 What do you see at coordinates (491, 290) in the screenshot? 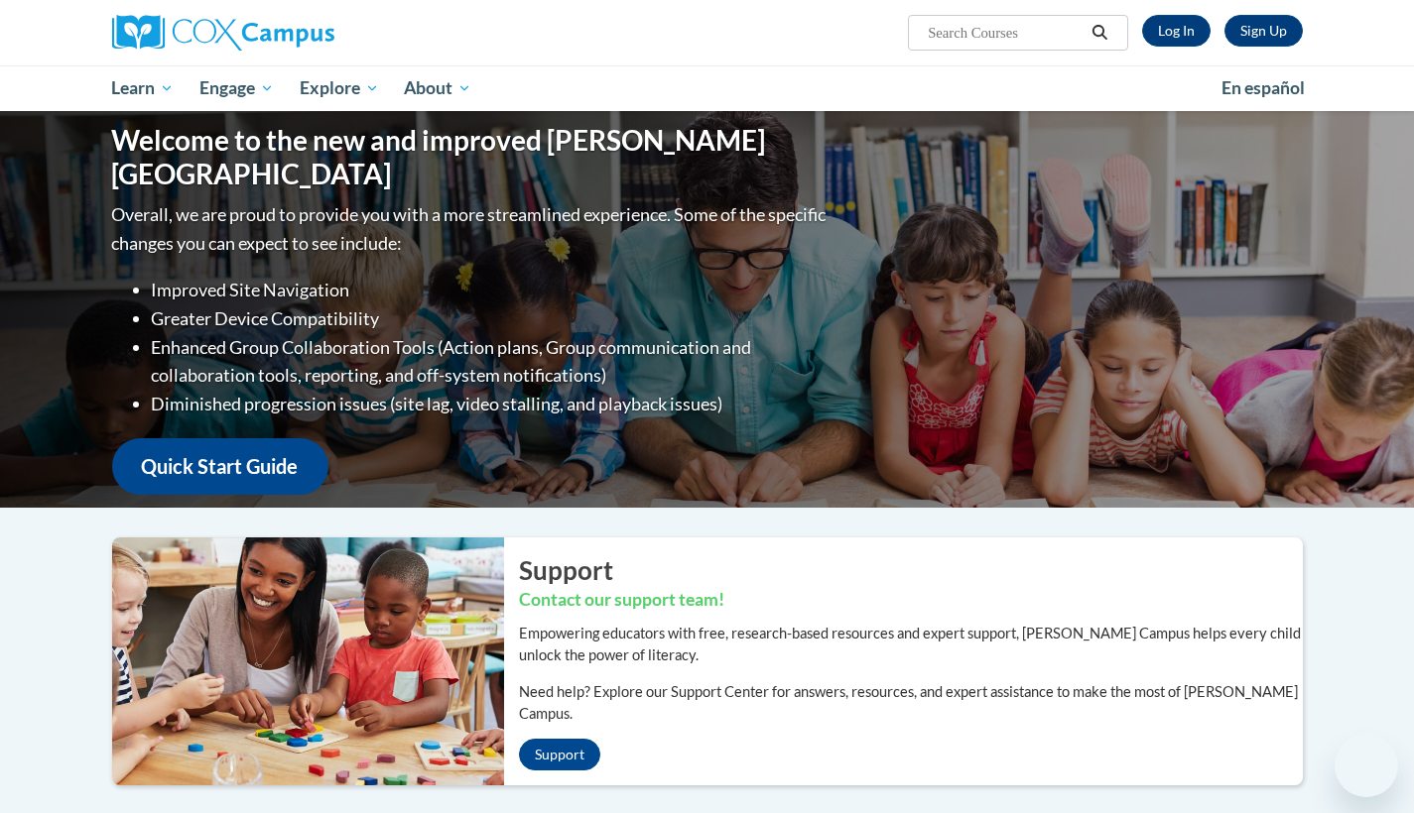
I see `li: Improved Site Navigation` at bounding box center [491, 290].